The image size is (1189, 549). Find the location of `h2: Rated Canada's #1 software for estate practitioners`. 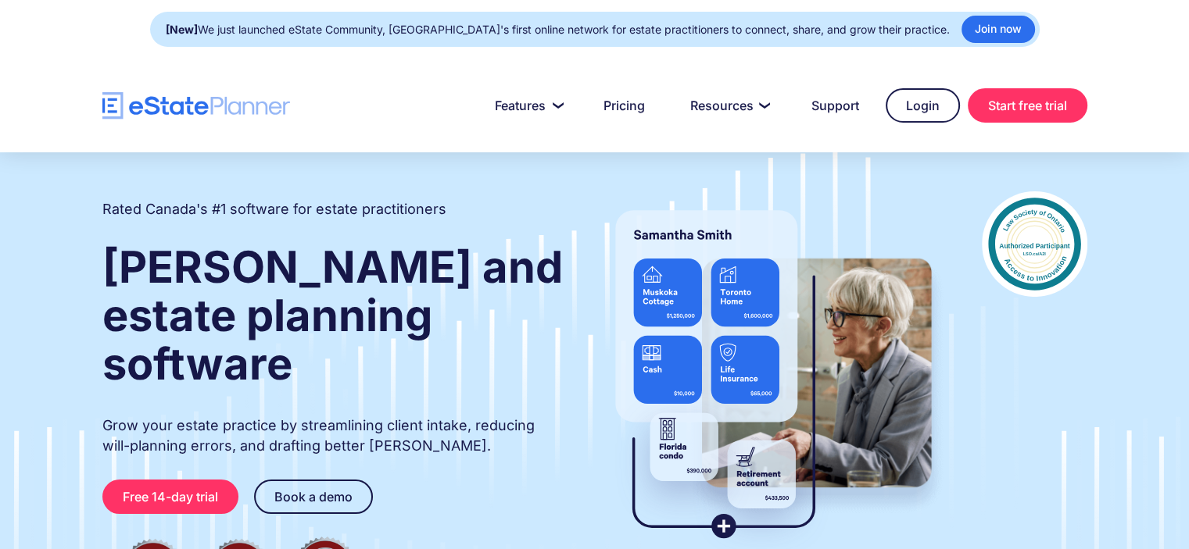

h2: Rated Canada's #1 software for estate practitioners is located at coordinates (274, 209).